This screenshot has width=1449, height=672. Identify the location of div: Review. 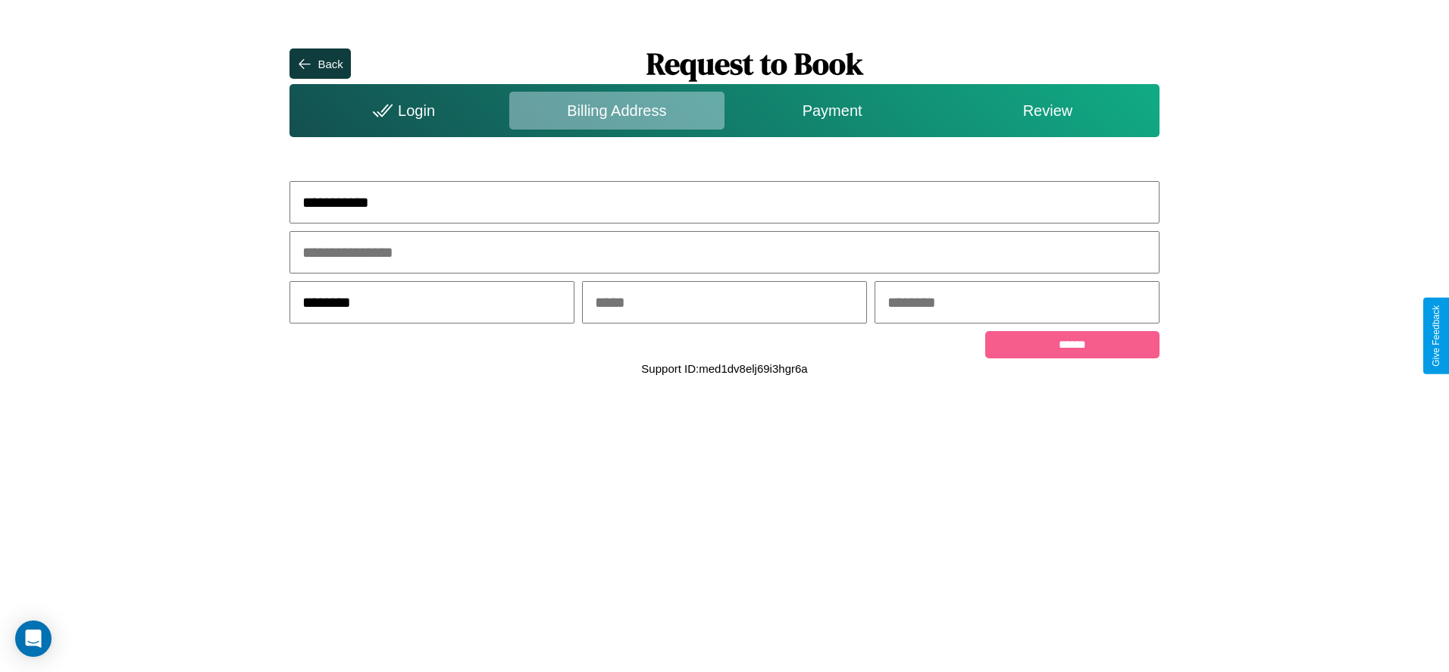
(1048, 111).